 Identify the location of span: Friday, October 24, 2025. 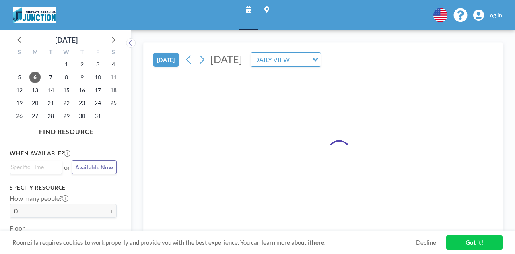
(98, 103).